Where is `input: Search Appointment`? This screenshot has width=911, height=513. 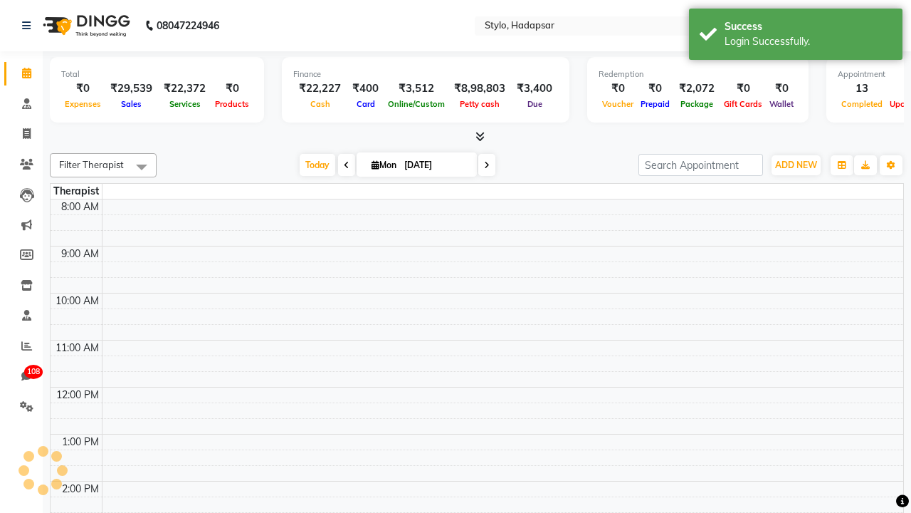
input: Search Appointment is located at coordinates (700, 164).